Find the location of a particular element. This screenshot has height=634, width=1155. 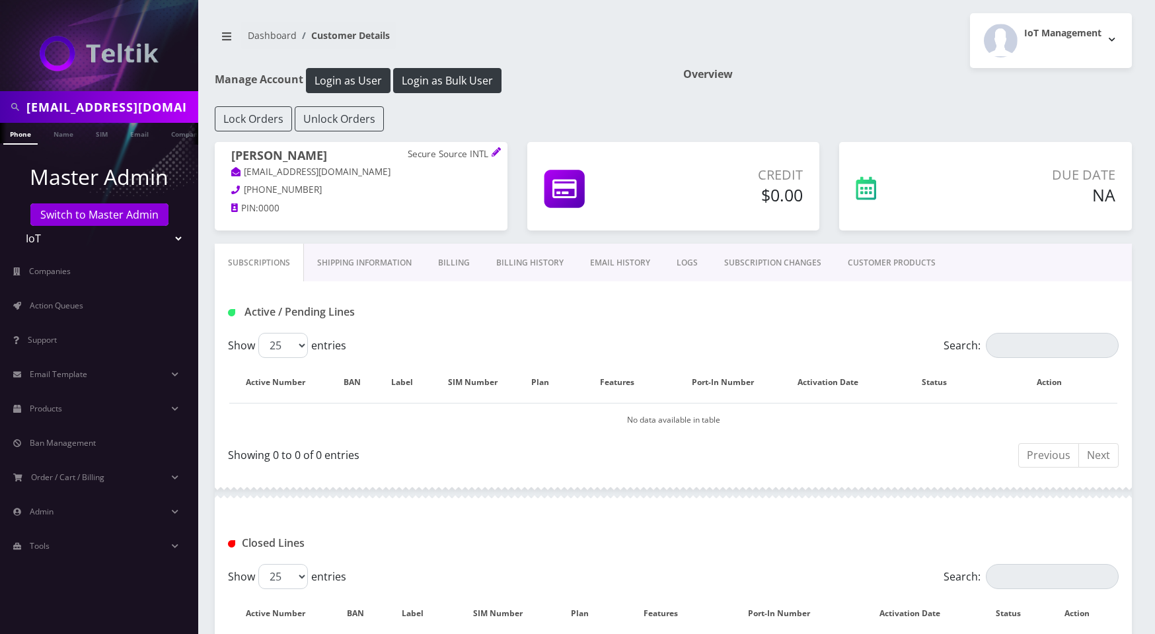

button: Login as Bulk User is located at coordinates (447, 81).